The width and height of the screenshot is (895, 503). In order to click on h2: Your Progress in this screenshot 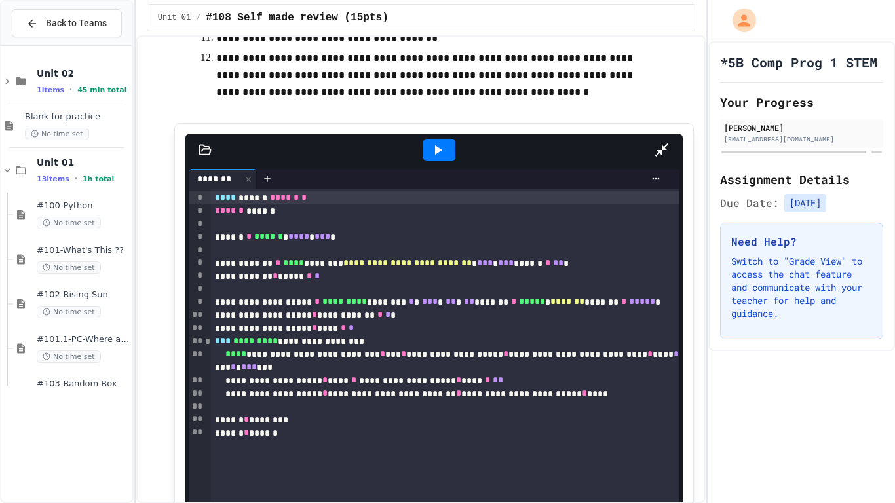, I will do `click(801, 102)`.